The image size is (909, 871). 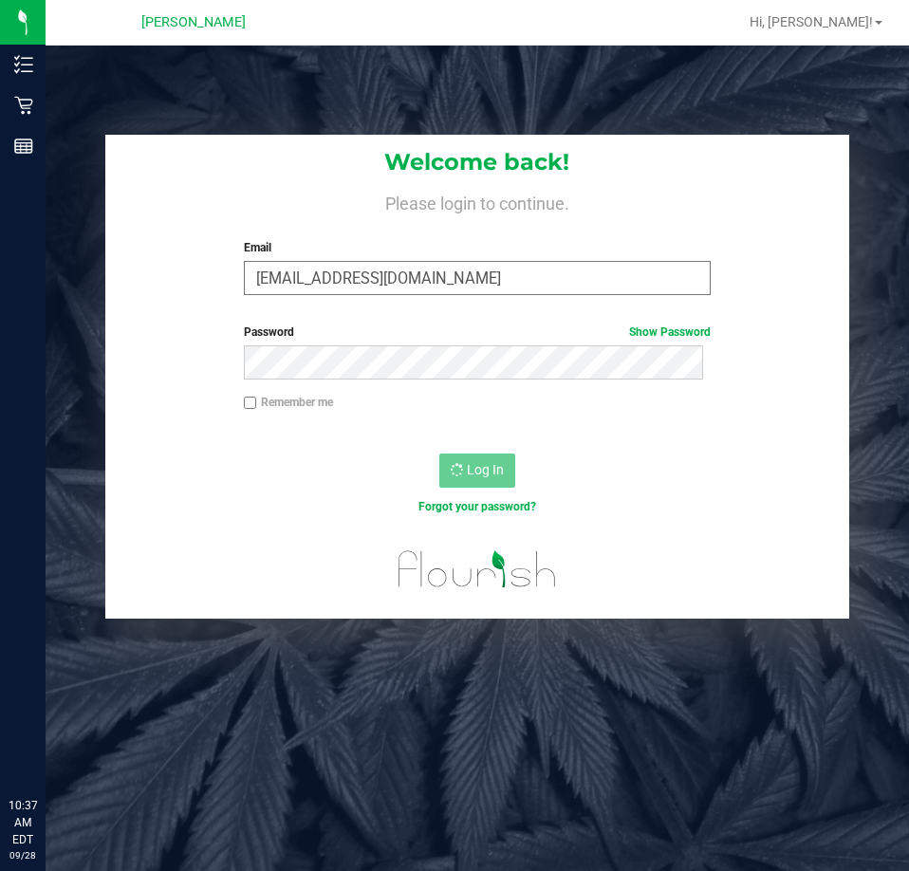 What do you see at coordinates (476, 162) in the screenshot?
I see `h1: Welcome back!` at bounding box center [476, 162].